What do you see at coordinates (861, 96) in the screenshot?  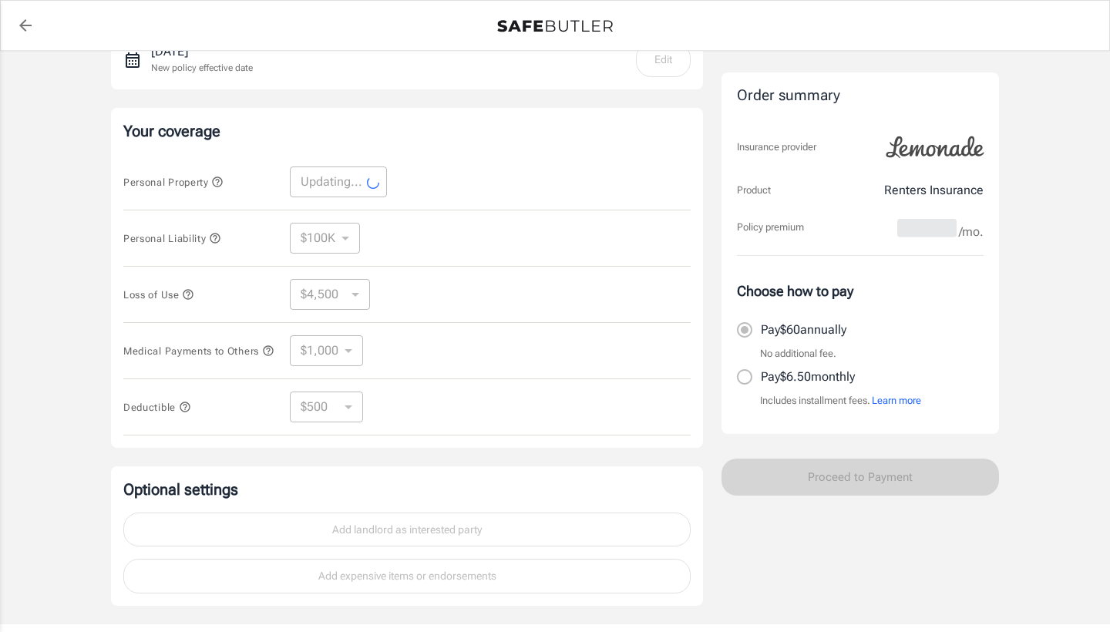 I see `div: Order summary` at bounding box center [861, 96].